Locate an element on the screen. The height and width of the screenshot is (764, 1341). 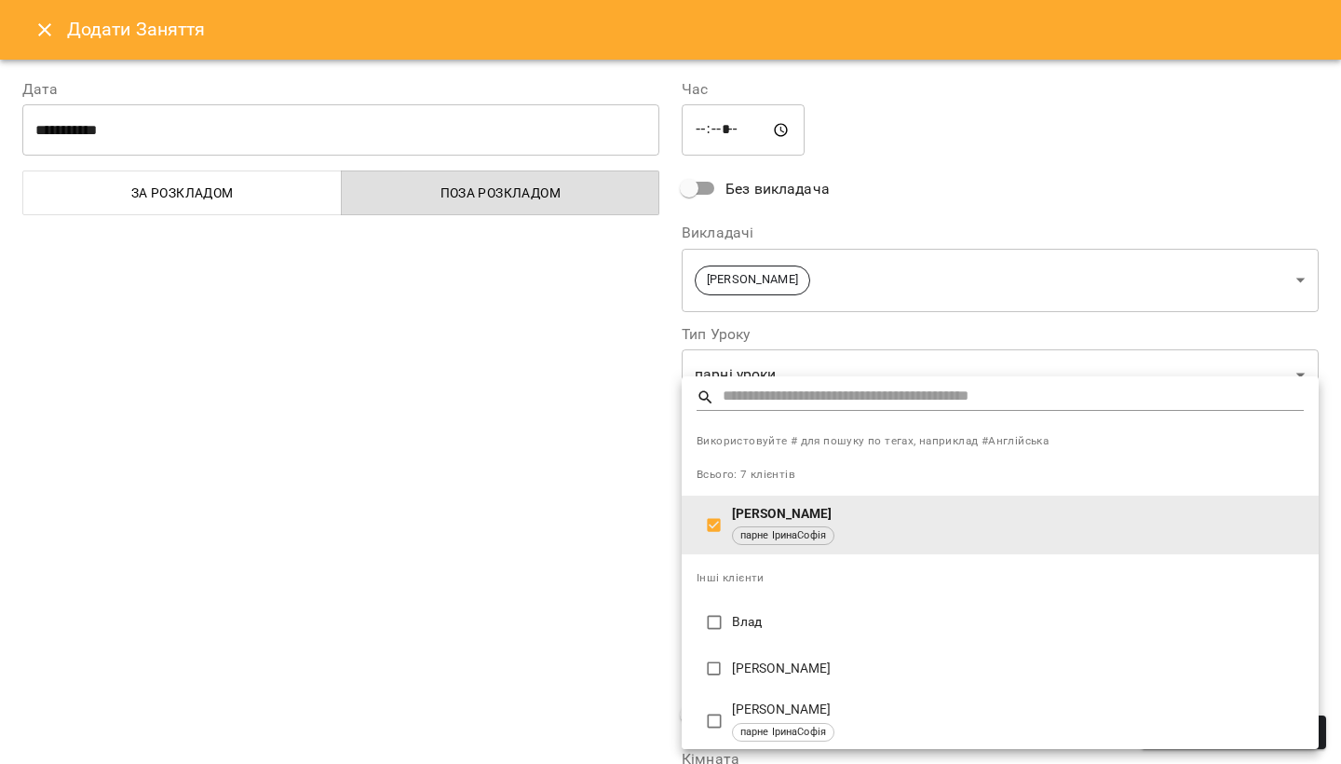
span: Використовуйте # для пошуку по тегах, наприклад #Англійська is located at coordinates (1000, 441).